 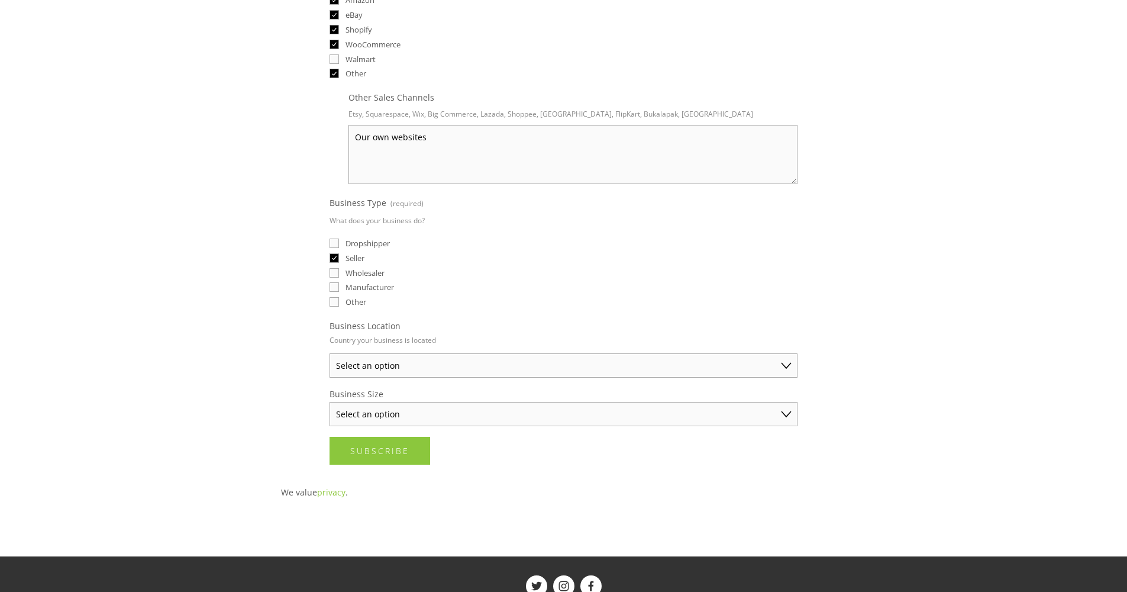 I want to click on a: privacy, so click(x=331, y=492).